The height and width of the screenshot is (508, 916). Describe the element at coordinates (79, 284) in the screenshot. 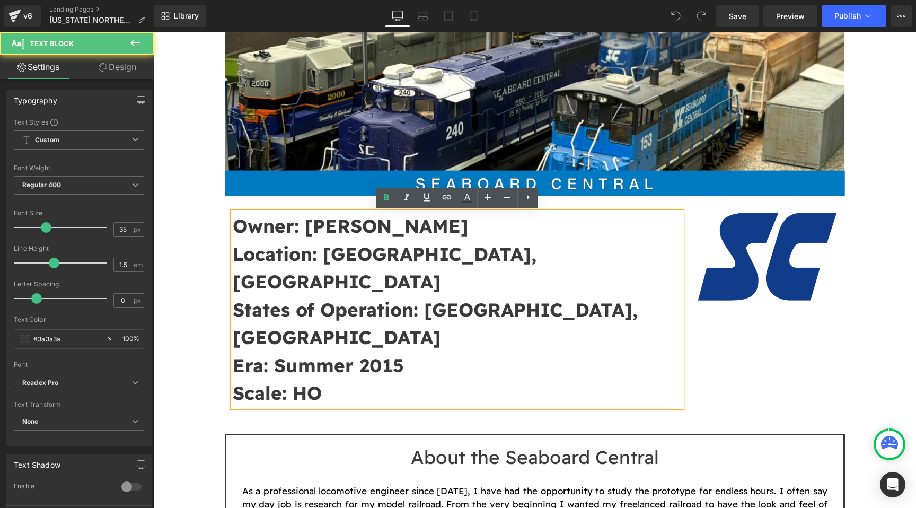

I see `div: Letter Spacing` at that location.